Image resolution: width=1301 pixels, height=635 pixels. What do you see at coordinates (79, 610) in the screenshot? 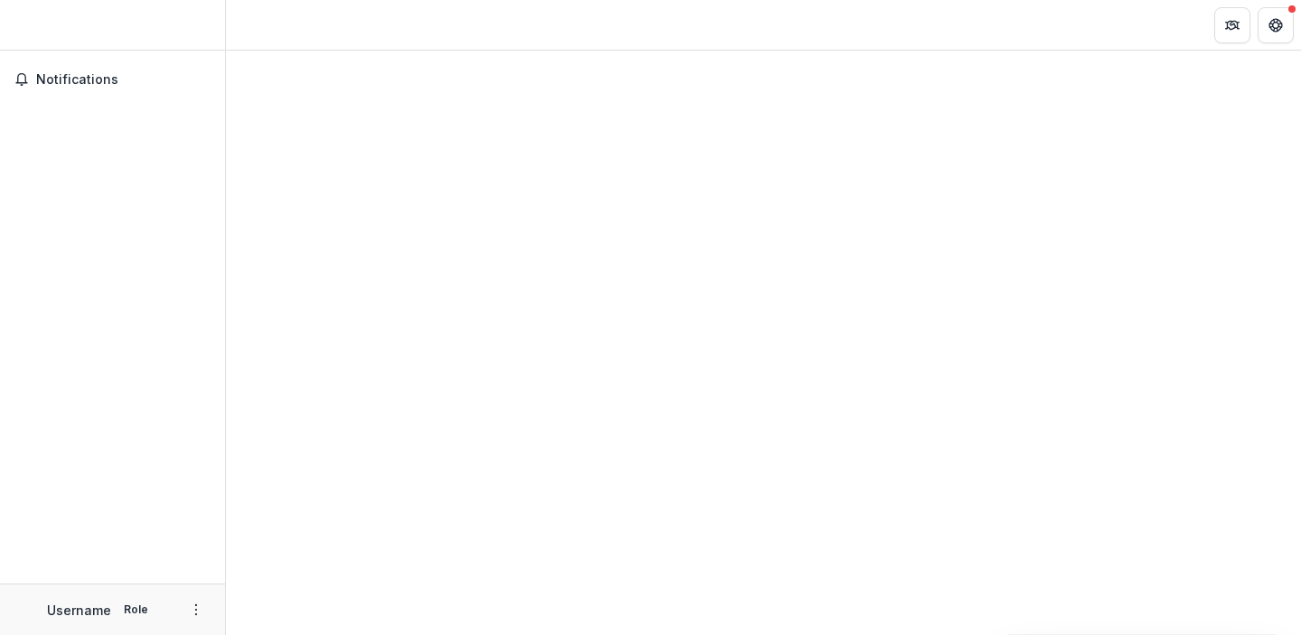
I see `p: Username` at bounding box center [79, 610].